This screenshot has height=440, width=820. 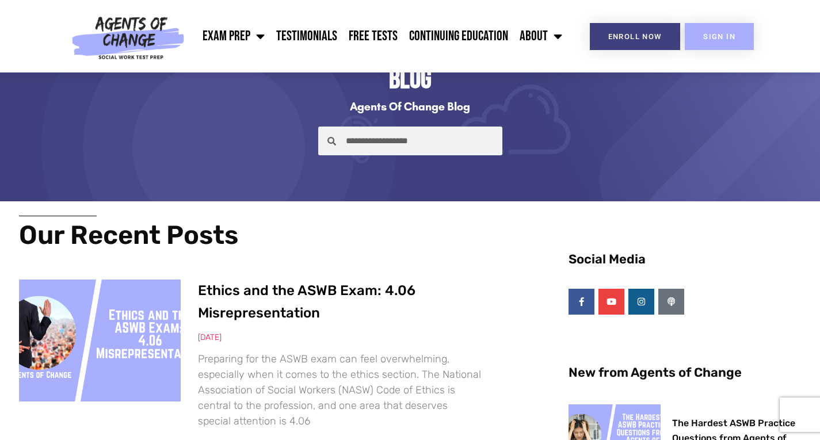 I want to click on h4: New from Agents of Change, so click(x=684, y=373).